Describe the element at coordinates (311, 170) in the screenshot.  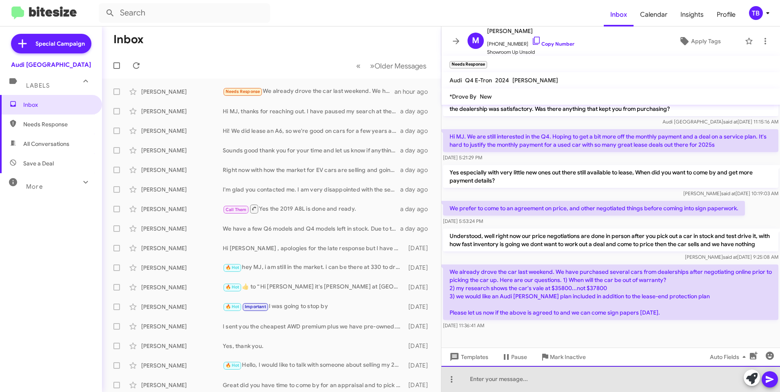
I see `div: Right now with how the market for EV cars are selling and going fast we are leaving price negotia...` at that location.